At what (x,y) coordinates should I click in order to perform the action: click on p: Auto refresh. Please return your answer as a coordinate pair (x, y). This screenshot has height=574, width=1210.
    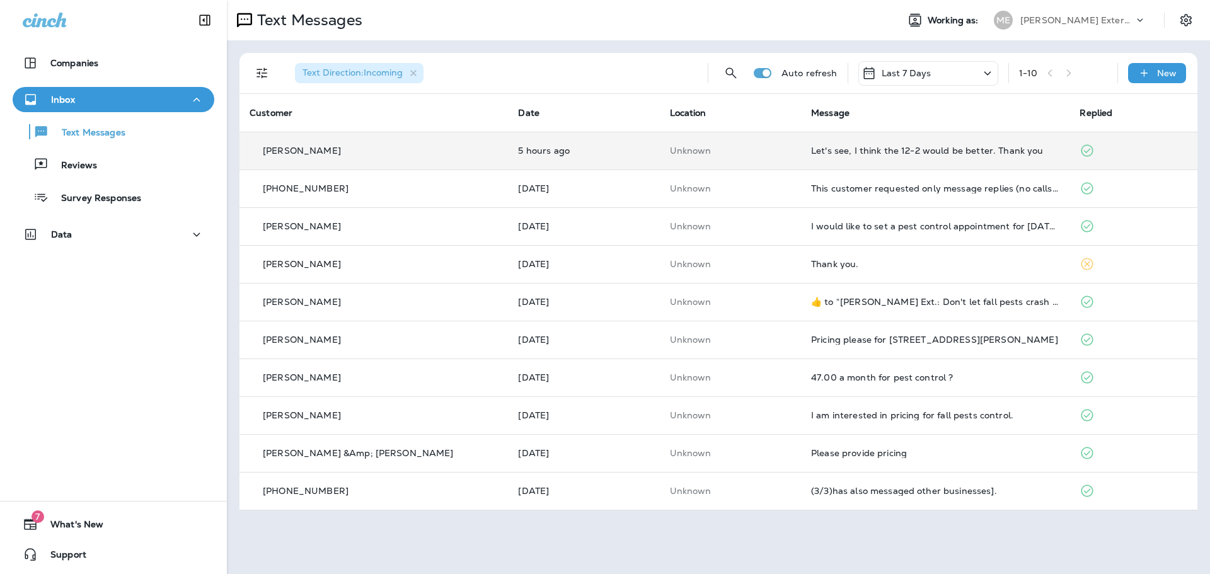
    Looking at the image, I should click on (809, 73).